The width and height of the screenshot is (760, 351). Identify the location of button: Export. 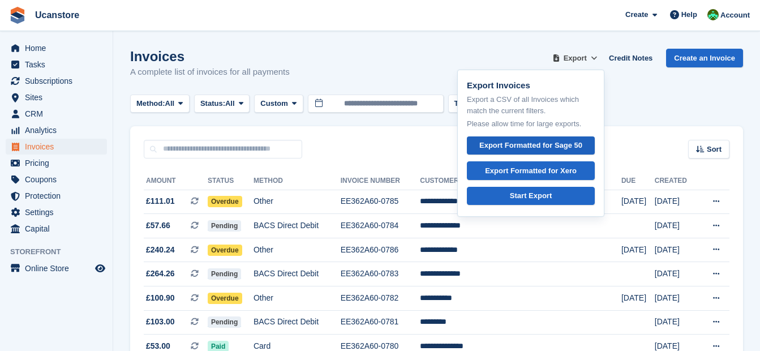
(575, 58).